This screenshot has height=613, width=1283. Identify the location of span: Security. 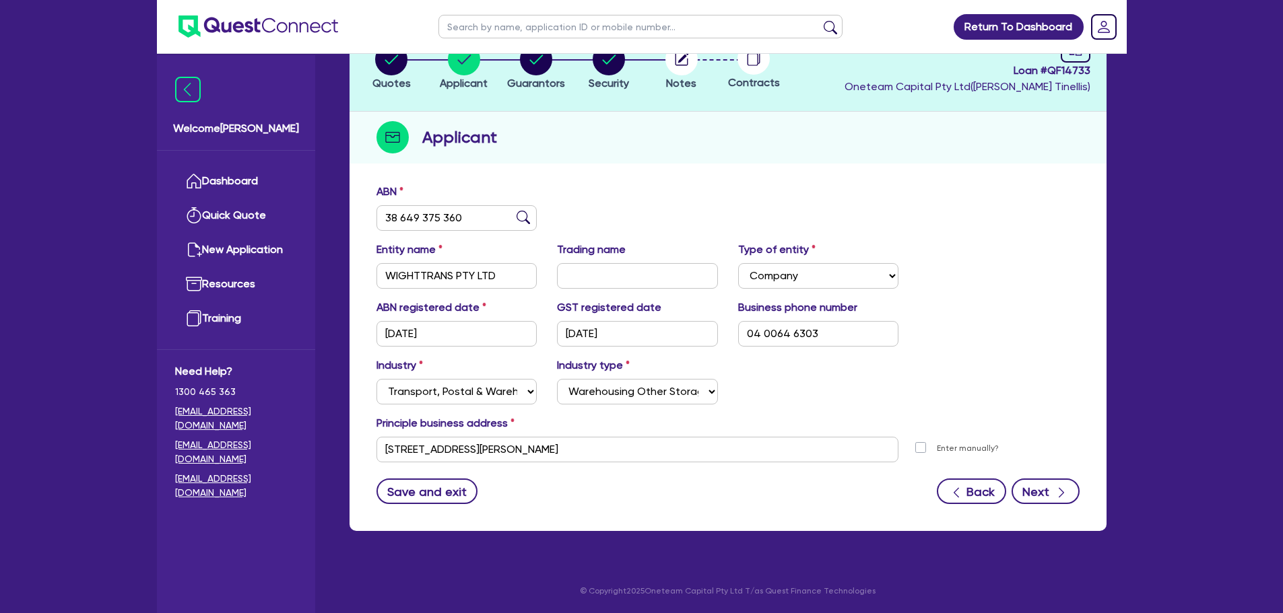
(609, 83).